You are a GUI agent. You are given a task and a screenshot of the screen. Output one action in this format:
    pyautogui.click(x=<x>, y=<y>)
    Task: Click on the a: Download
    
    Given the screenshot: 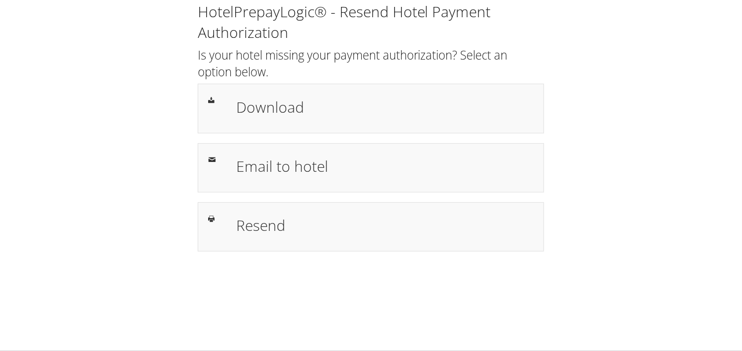 What is the action you would take?
    pyautogui.click(x=371, y=108)
    